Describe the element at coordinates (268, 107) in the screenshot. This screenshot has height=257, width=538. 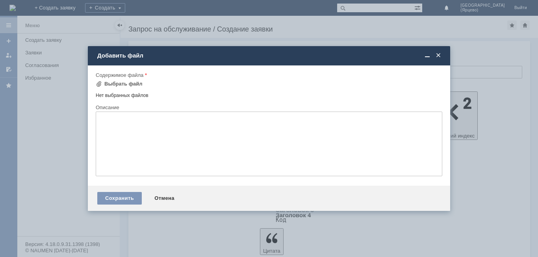
I see `div: Описание` at that location.